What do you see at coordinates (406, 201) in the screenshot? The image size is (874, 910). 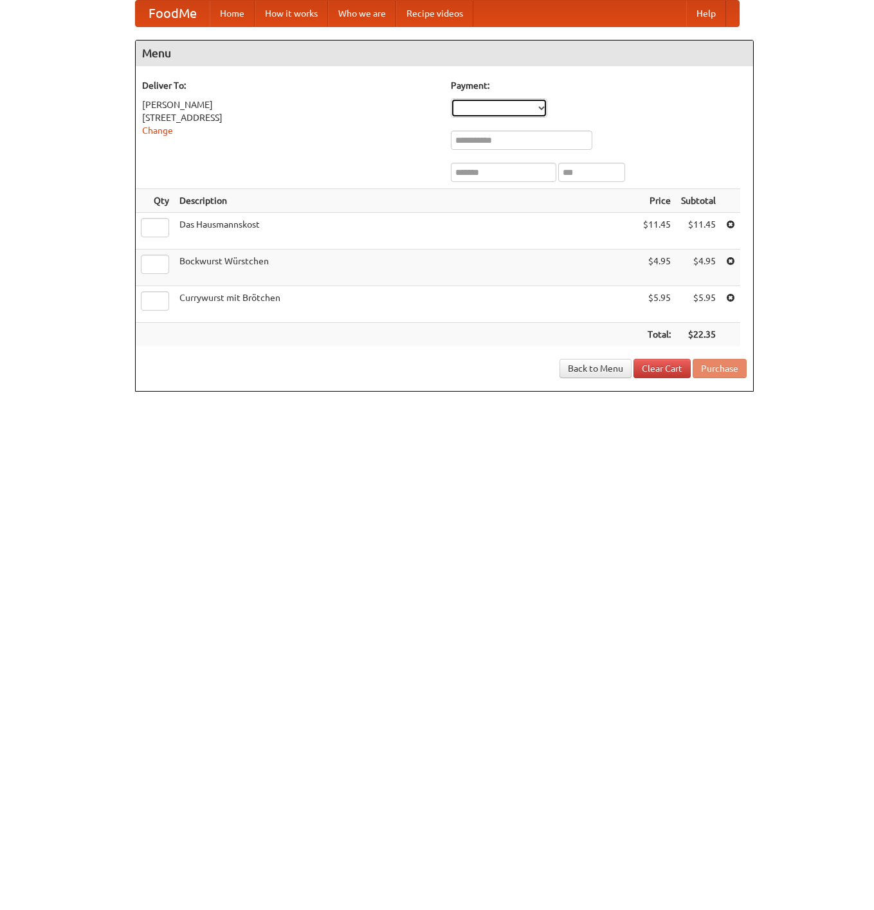 I see `th: Description` at bounding box center [406, 201].